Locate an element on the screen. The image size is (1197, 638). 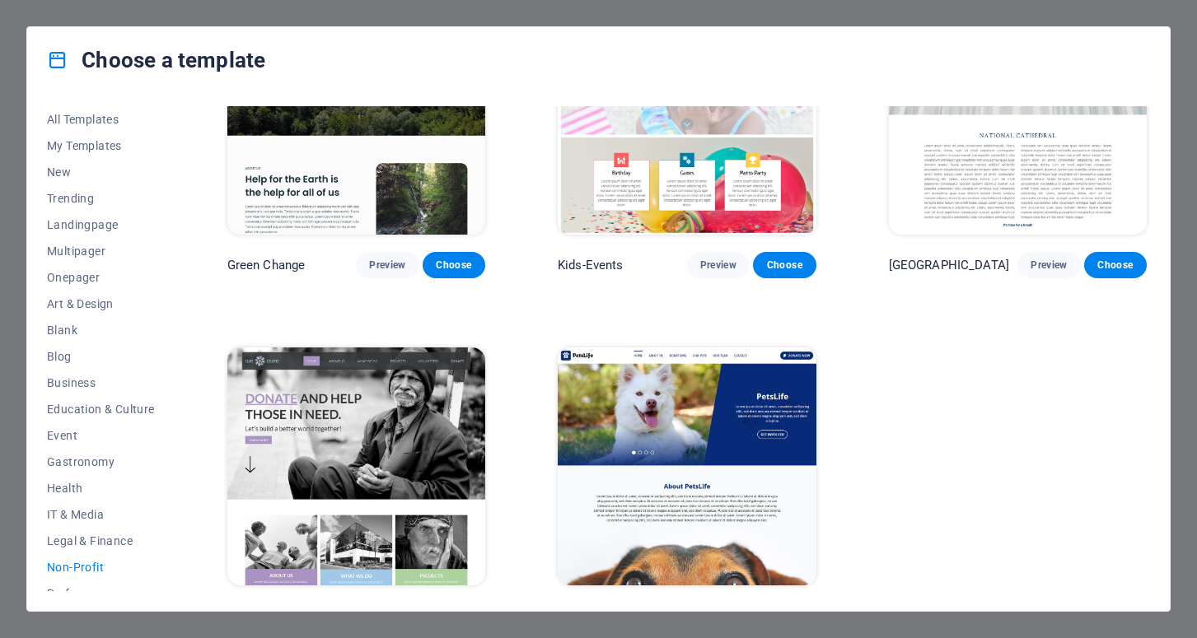
button: Multipager is located at coordinates (100, 251).